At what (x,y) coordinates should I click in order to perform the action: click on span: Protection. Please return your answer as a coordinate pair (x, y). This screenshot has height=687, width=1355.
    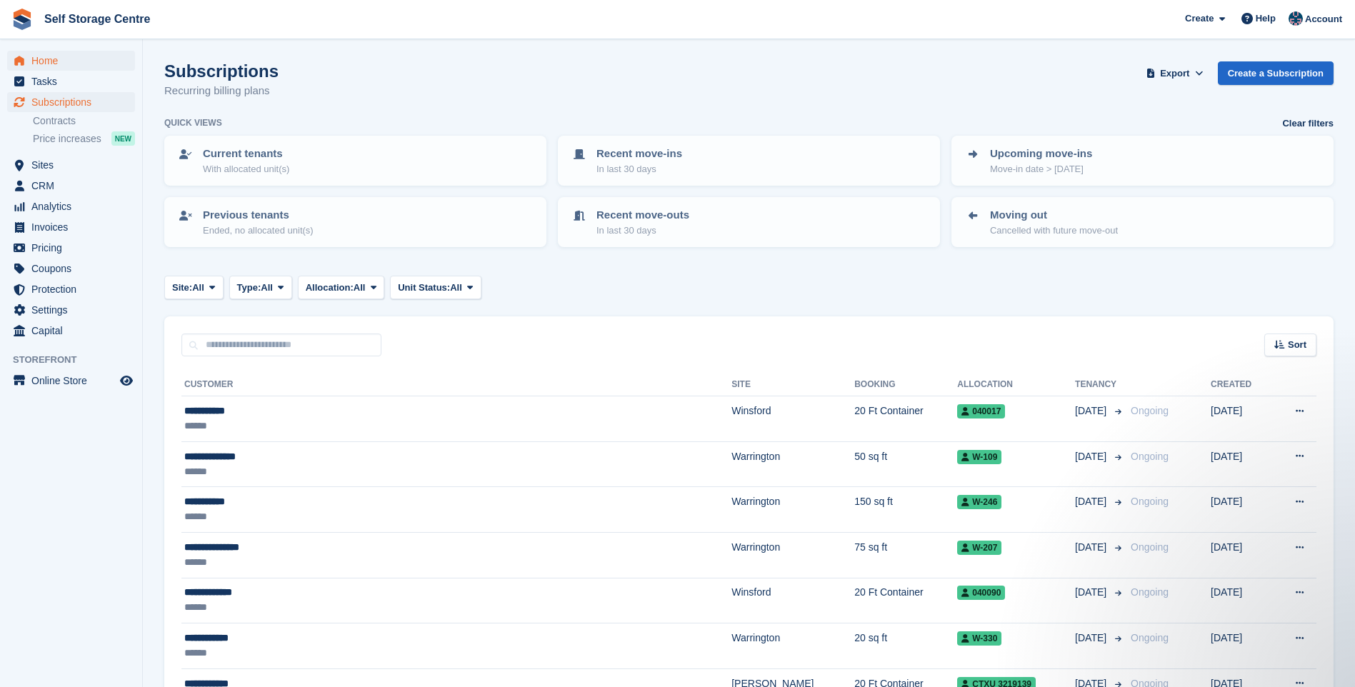
    Looking at the image, I should click on (74, 289).